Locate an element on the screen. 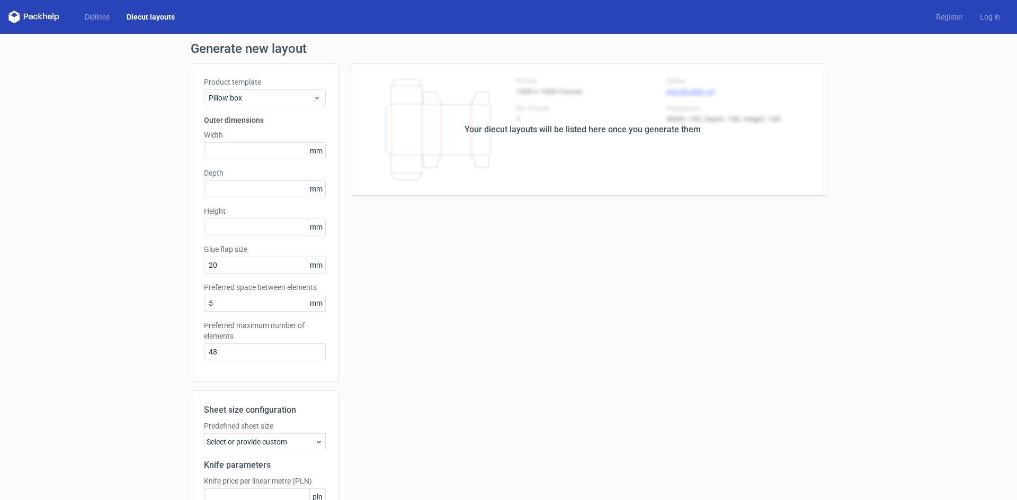 Image resolution: width=1017 pixels, height=500 pixels. label: Predefined sheet size is located at coordinates (265, 426).